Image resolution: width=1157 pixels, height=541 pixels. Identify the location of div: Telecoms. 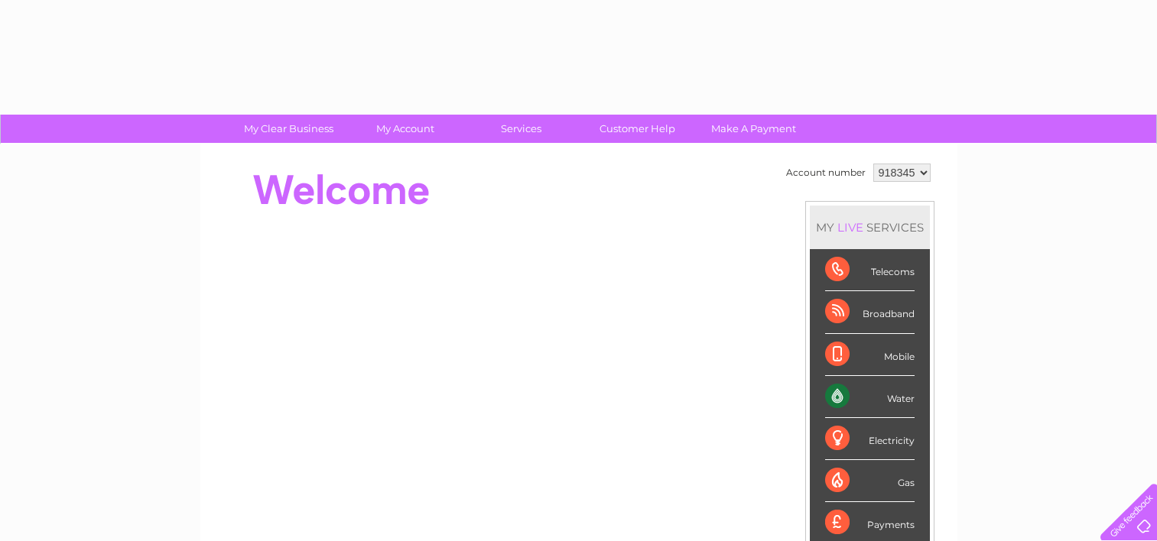
(869, 270).